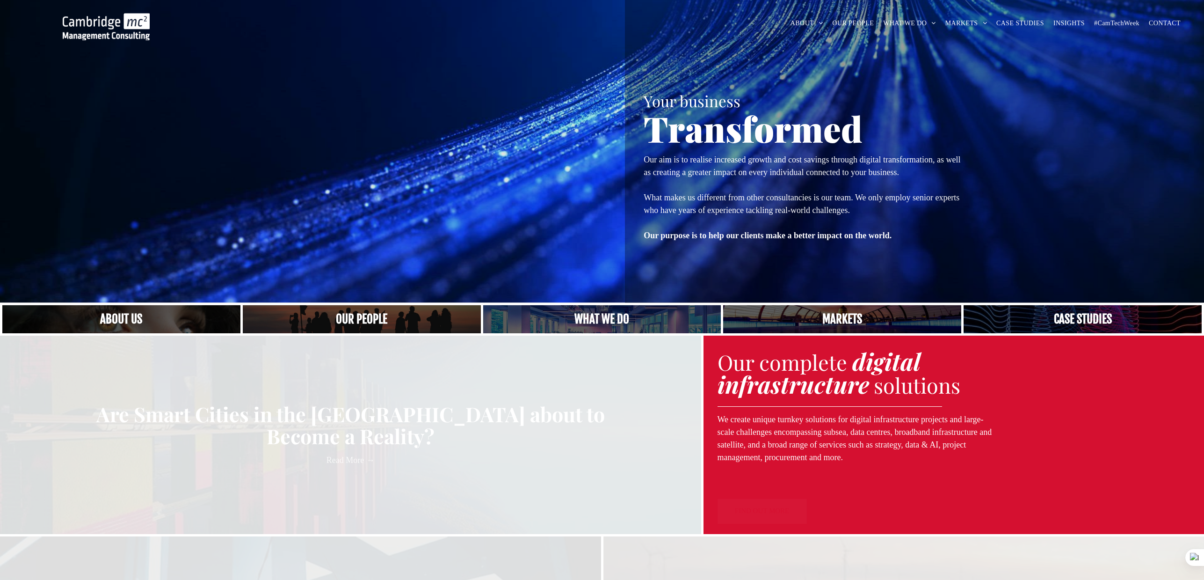 Image resolution: width=1204 pixels, height=580 pixels. Describe the element at coordinates (1165, 23) in the screenshot. I see `a: CONTACT` at that location.